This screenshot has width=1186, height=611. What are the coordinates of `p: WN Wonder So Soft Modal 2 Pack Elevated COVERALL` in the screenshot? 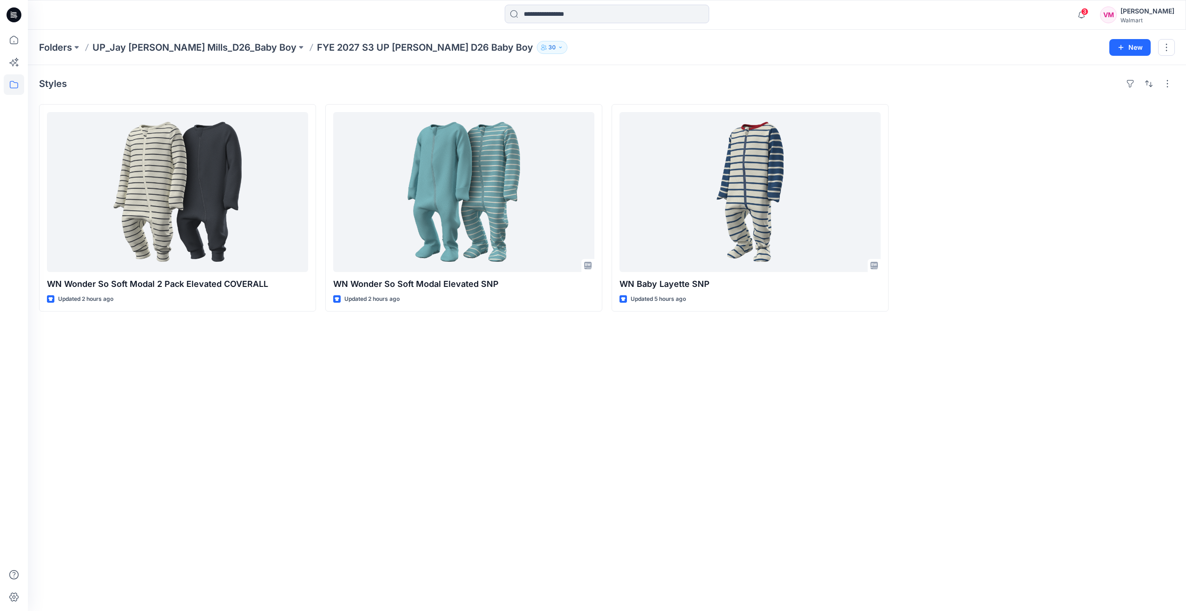 It's located at (178, 284).